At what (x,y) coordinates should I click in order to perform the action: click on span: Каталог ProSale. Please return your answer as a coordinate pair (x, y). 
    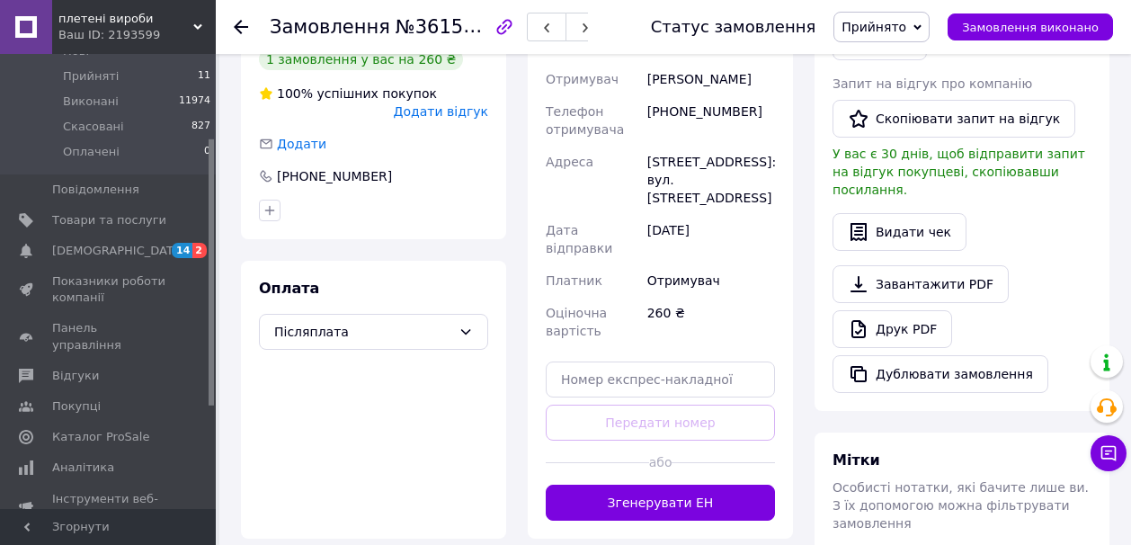
    Looking at the image, I should click on (101, 437).